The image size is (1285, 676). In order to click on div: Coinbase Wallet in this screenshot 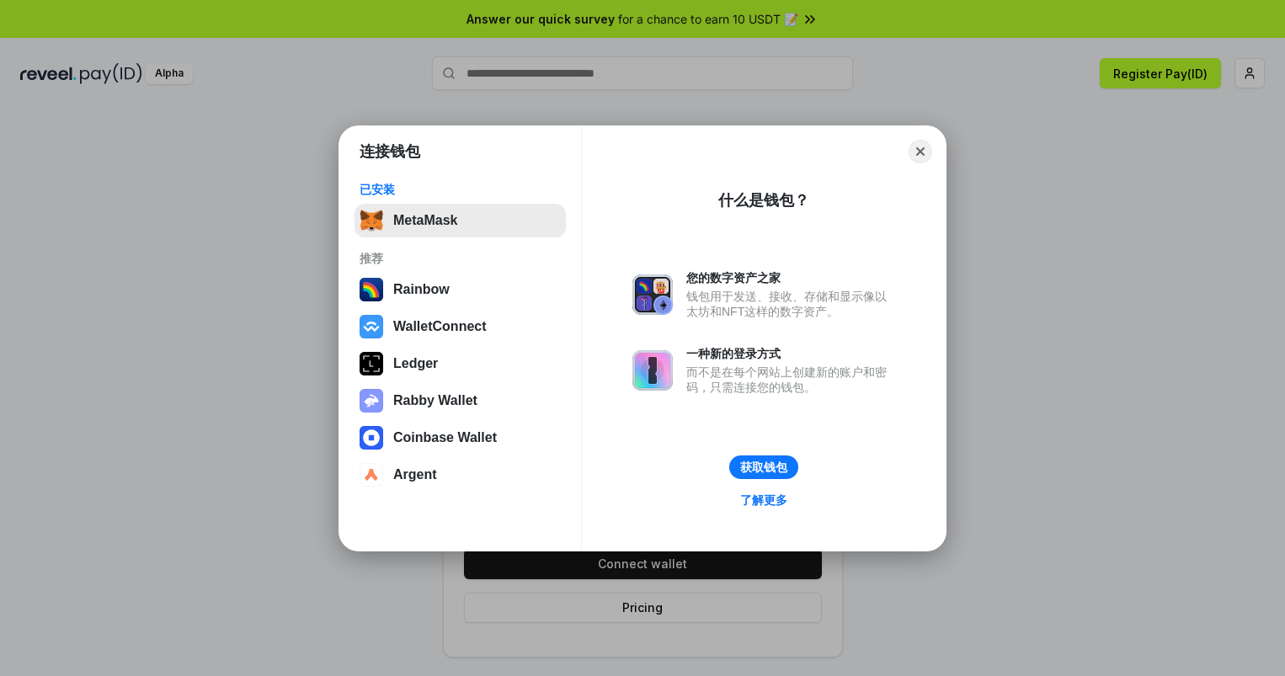, I will do `click(445, 438)`.